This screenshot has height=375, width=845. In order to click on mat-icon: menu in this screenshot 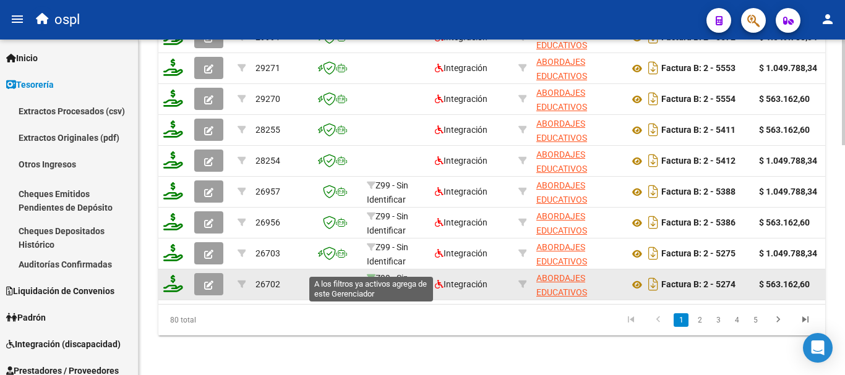, I will do `click(17, 19)`.